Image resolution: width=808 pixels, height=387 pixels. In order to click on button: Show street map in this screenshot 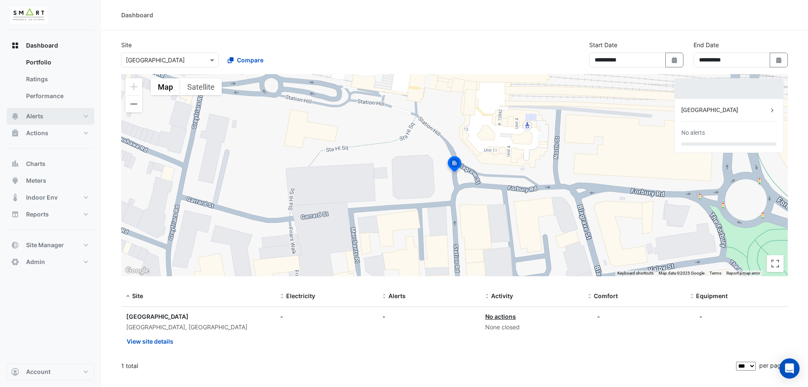, I will do `click(165, 87)`.